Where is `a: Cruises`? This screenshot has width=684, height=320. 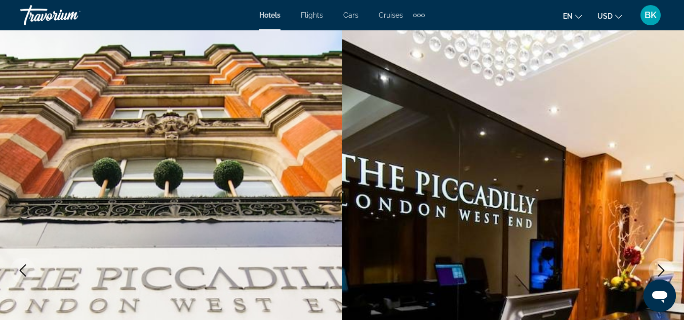 a: Cruises is located at coordinates (391, 15).